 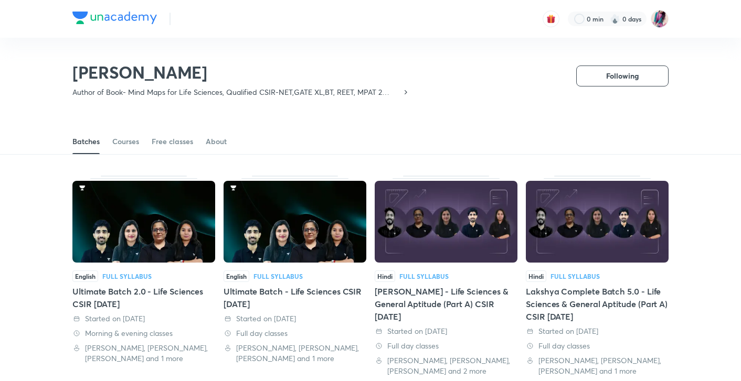 I want to click on img: avatar, so click(x=551, y=19).